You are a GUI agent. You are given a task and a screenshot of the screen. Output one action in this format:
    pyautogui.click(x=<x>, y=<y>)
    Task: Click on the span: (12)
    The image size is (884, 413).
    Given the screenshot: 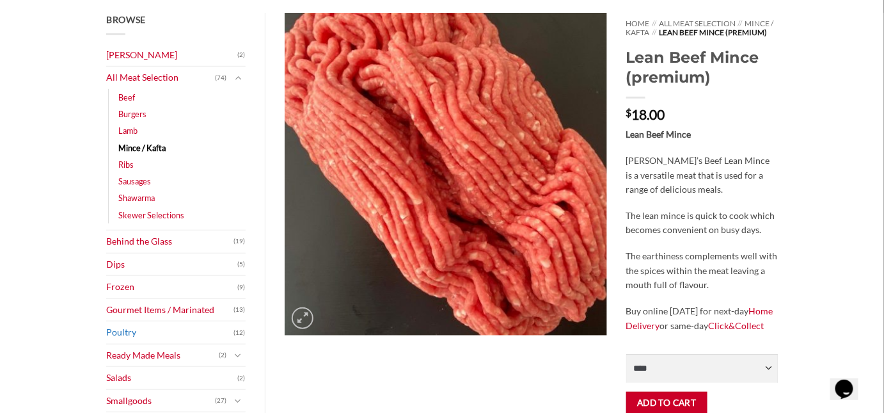 What is the action you would take?
    pyautogui.click(x=240, y=333)
    